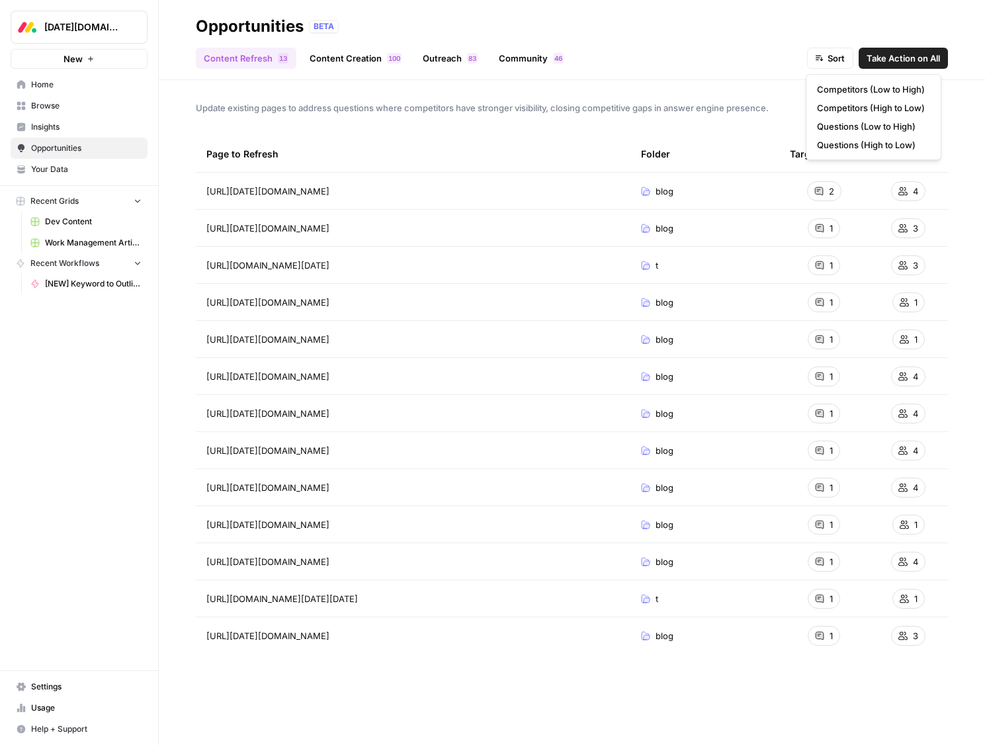 The height and width of the screenshot is (745, 985). Describe the element at coordinates (657, 599) in the screenshot. I see `span: t` at that location.